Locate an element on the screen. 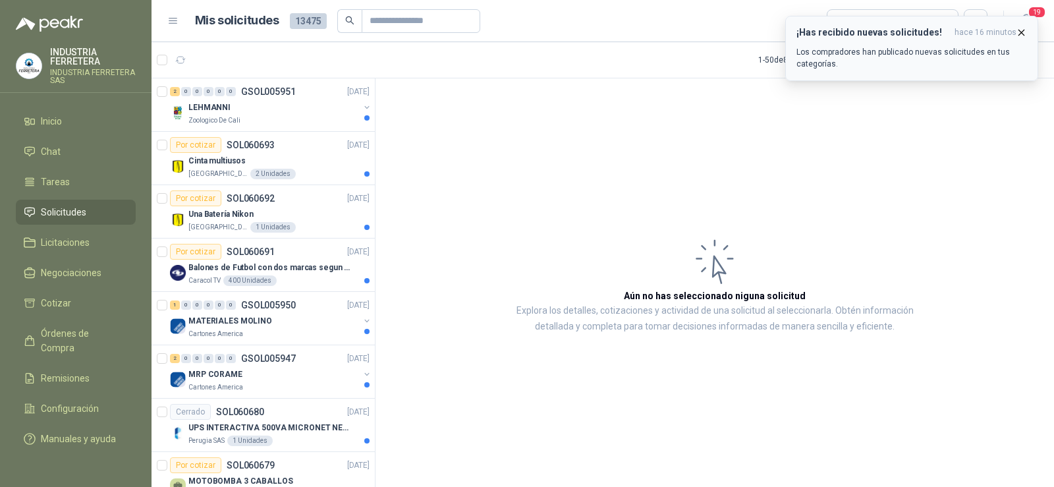  a: Cotizar is located at coordinates (76, 303).